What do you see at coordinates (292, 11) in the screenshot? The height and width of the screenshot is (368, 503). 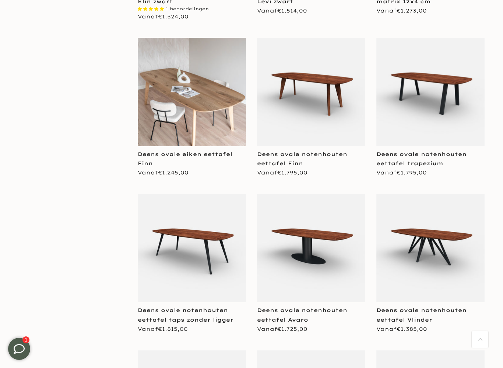 I see `span: €1.514,00` at bounding box center [292, 11].